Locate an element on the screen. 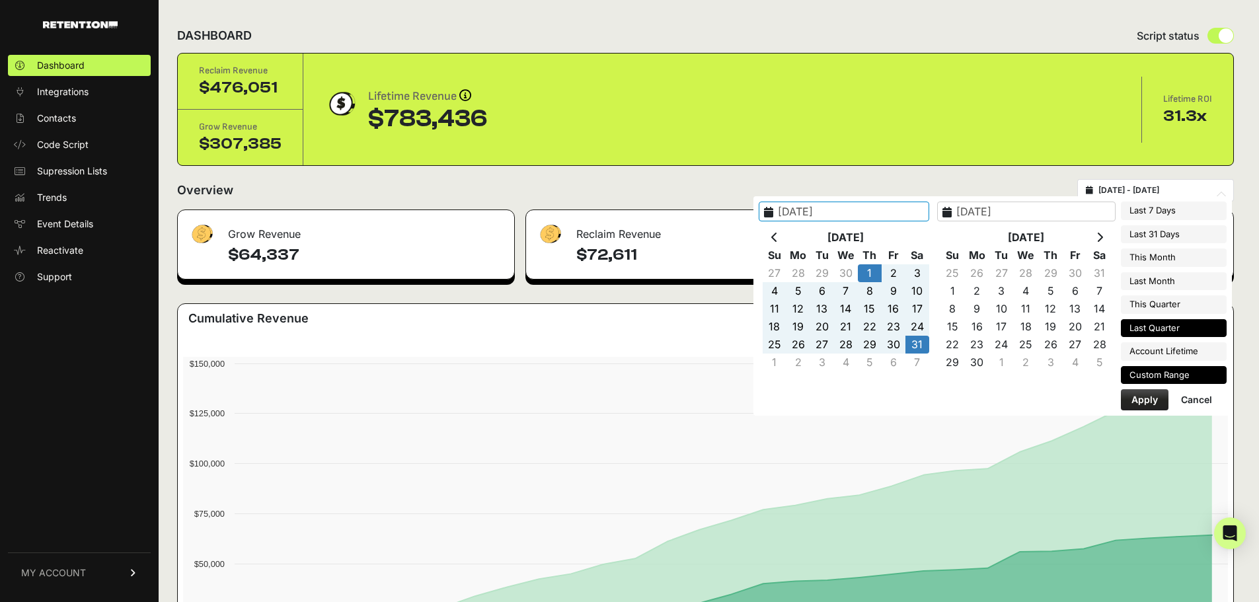 The image size is (1259, 602). th: Th is located at coordinates (870, 255).